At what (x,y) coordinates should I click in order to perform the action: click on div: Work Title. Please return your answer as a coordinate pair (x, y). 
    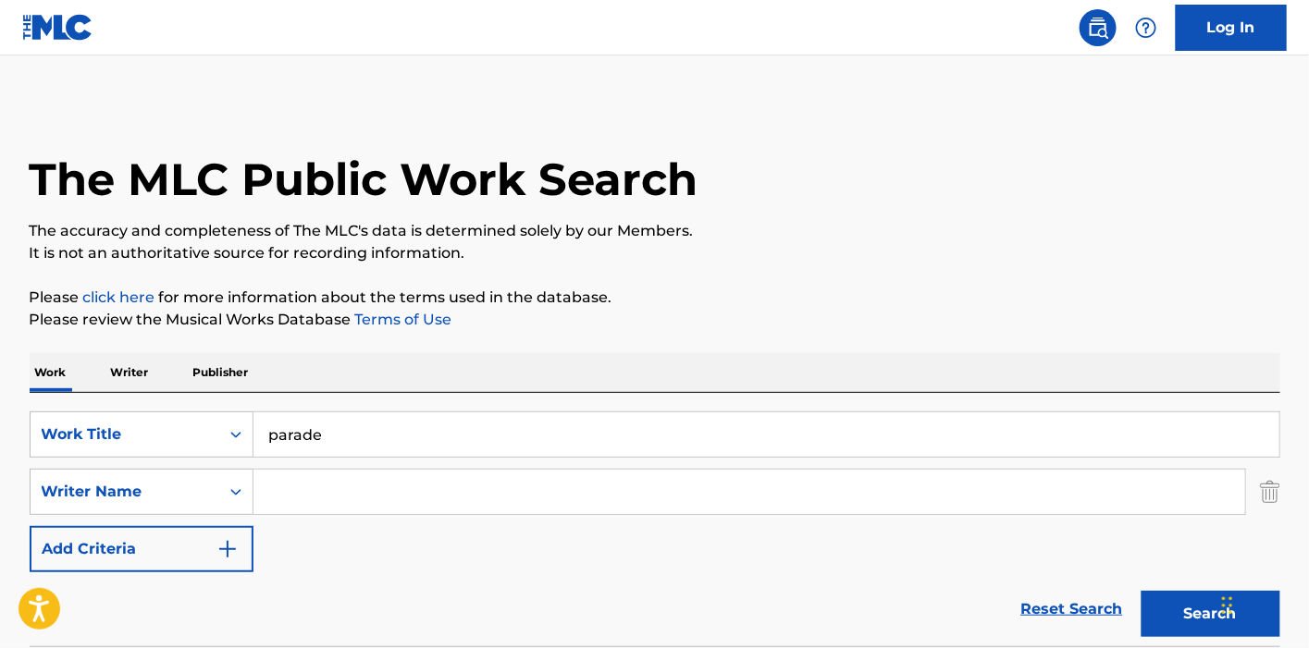
    Looking at the image, I should click on (125, 435).